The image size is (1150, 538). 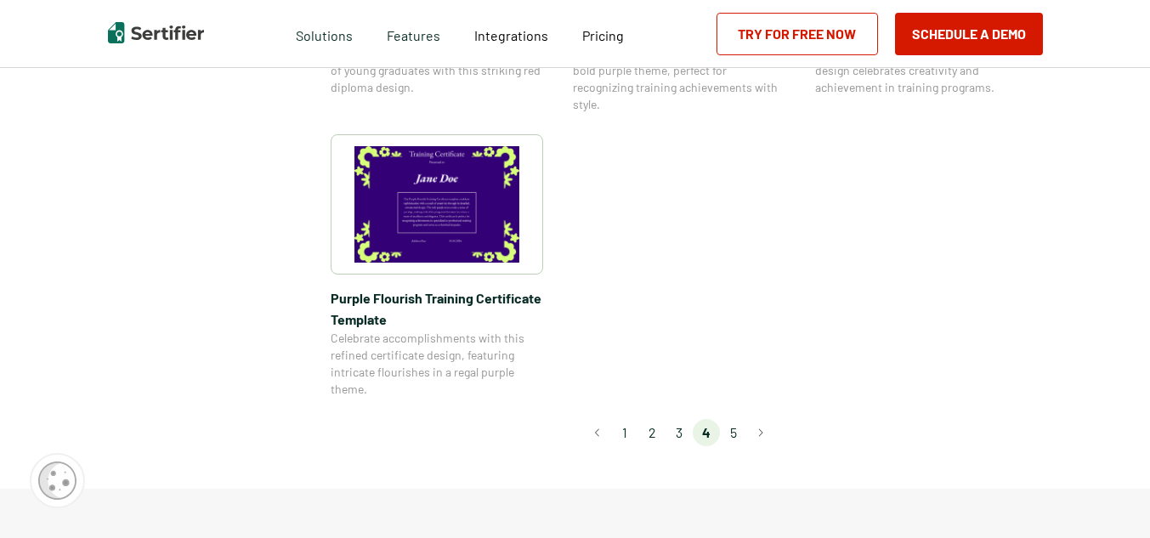 I want to click on li: page 1, so click(x=624, y=432).